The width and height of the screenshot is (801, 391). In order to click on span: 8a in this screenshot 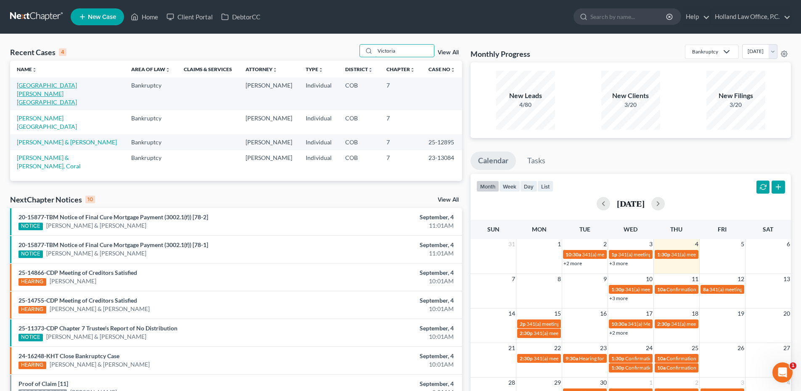, I will do `click(706, 289)`.